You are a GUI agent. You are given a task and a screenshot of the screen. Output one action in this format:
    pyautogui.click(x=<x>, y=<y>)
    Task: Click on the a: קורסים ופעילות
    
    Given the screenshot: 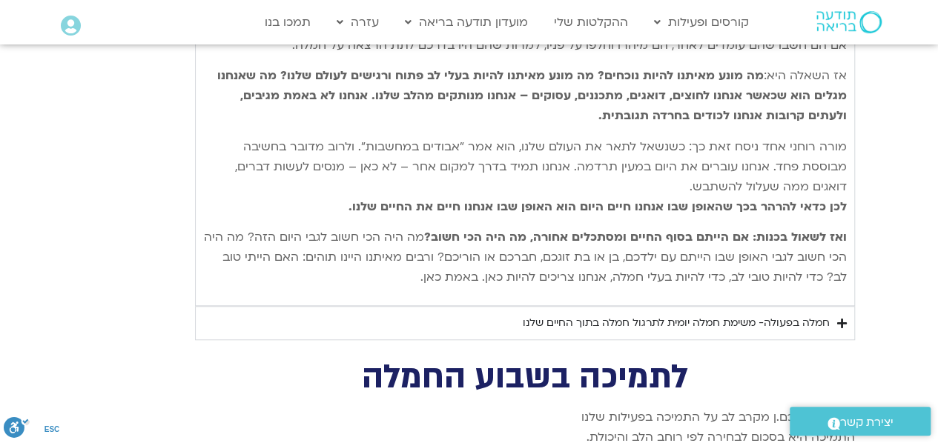 What is the action you would take?
    pyautogui.click(x=701, y=22)
    